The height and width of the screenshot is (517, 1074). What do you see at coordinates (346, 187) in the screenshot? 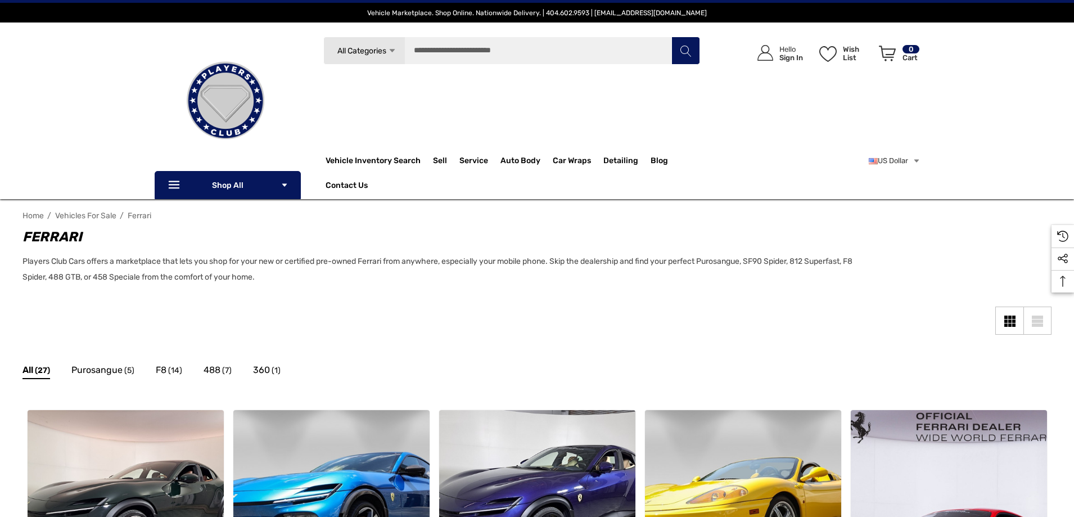
I see `span: Contact Us` at bounding box center [346, 187].